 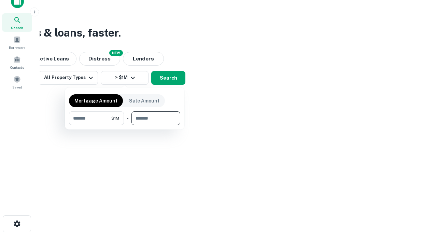 I want to click on p: Sale Amount, so click(x=144, y=101).